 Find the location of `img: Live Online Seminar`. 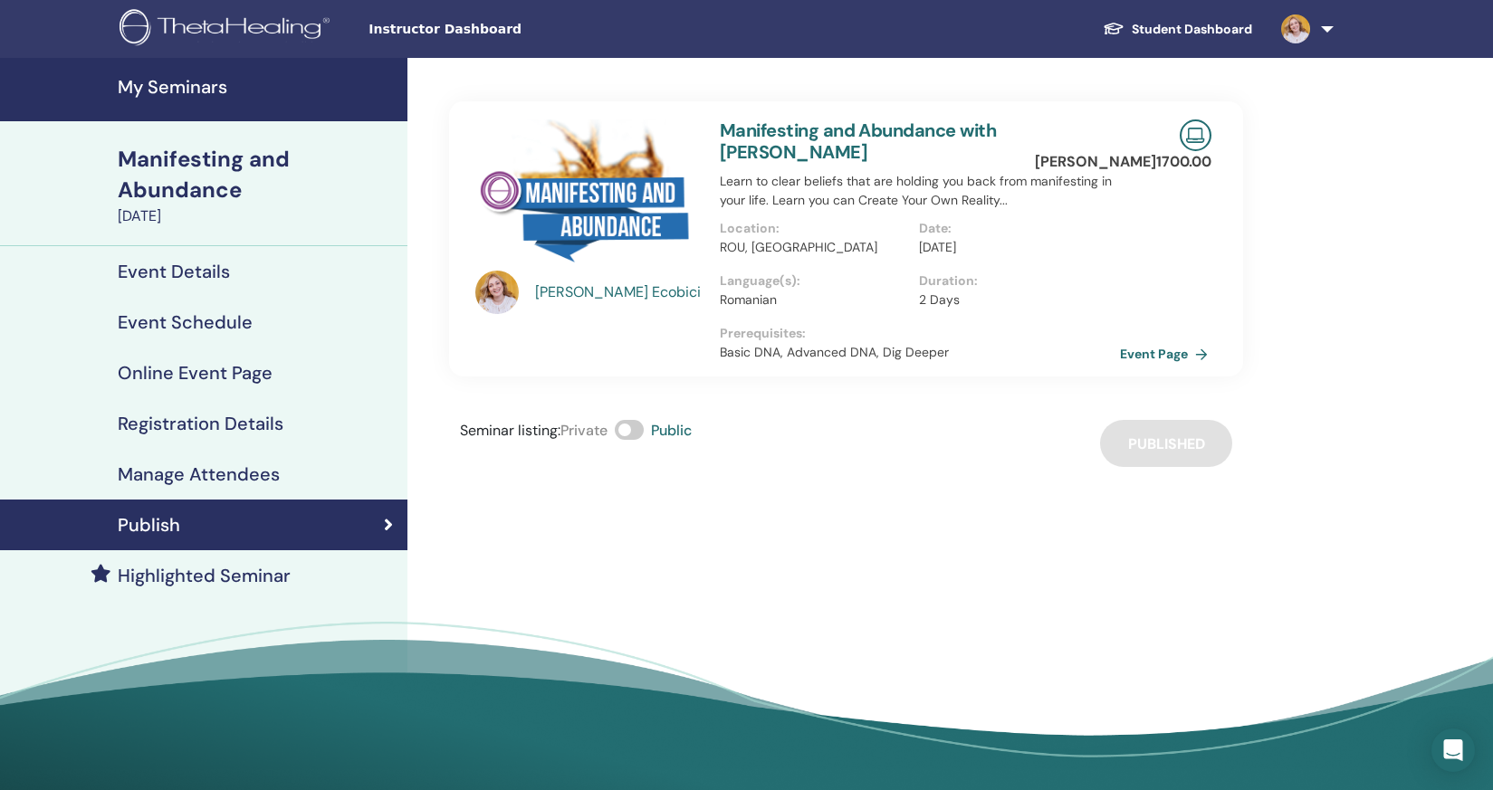

img: Live Online Seminar is located at coordinates (1195, 135).